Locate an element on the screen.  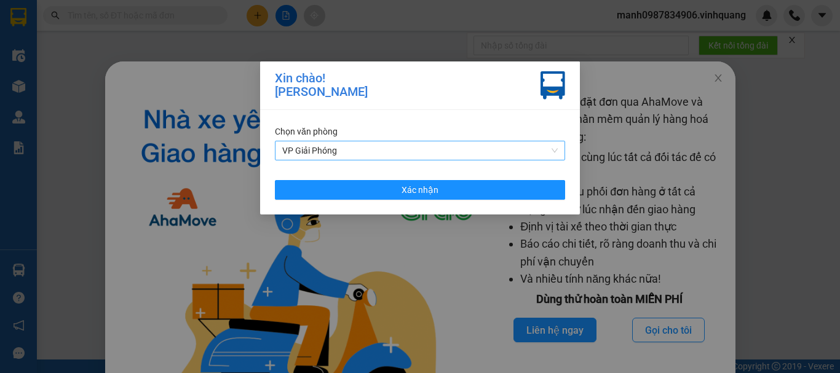
button: Xác nhận is located at coordinates (420, 190).